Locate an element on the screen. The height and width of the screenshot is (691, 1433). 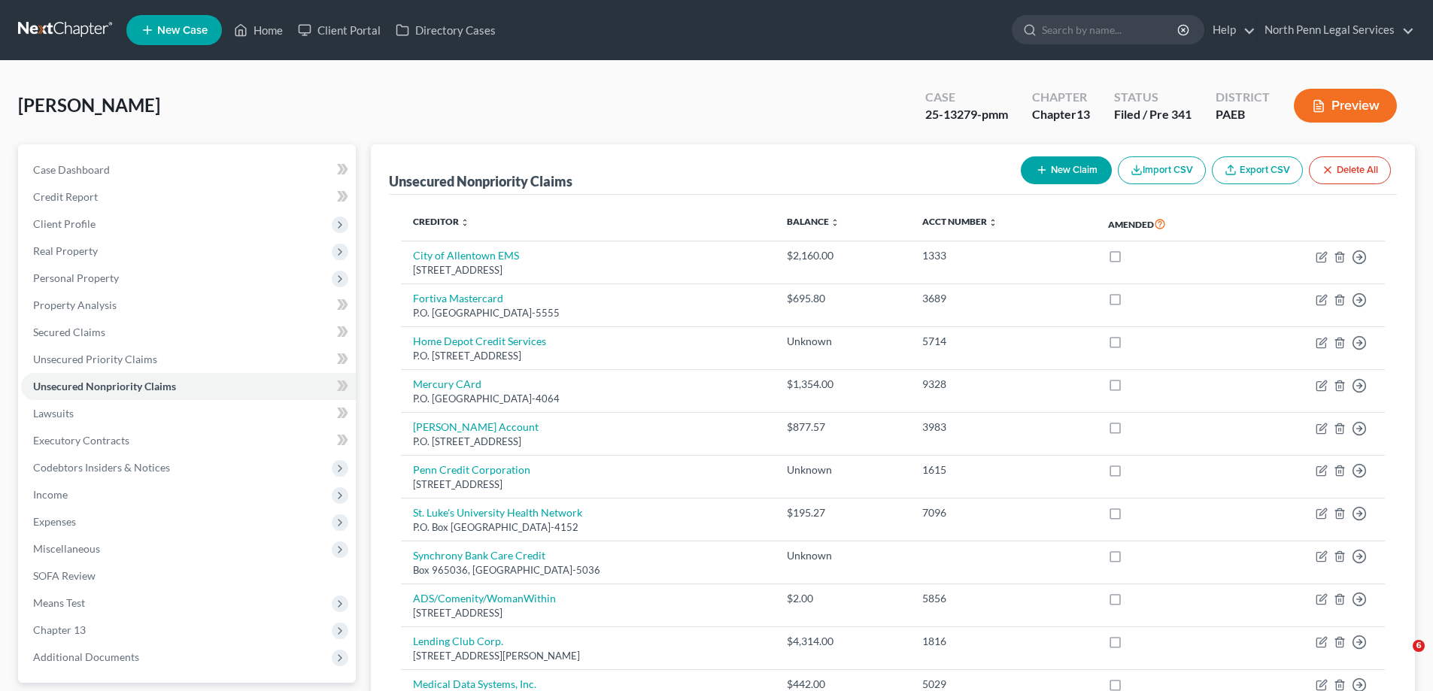
a: Unsecured Nonpriority Claims is located at coordinates (188, 387).